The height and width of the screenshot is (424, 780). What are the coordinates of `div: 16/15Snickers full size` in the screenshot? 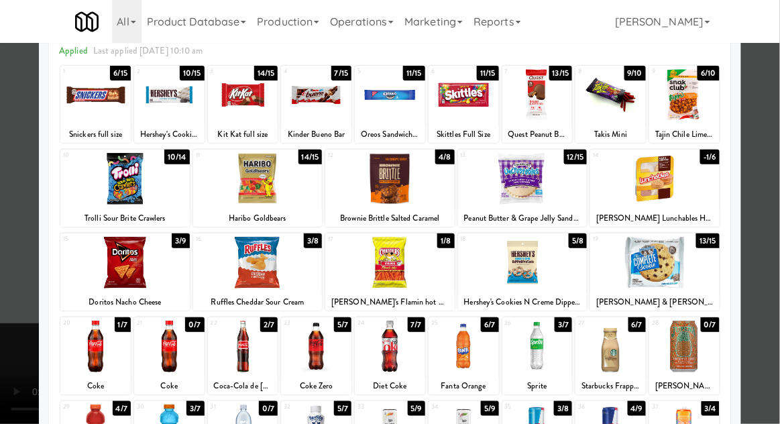 It's located at (95, 104).